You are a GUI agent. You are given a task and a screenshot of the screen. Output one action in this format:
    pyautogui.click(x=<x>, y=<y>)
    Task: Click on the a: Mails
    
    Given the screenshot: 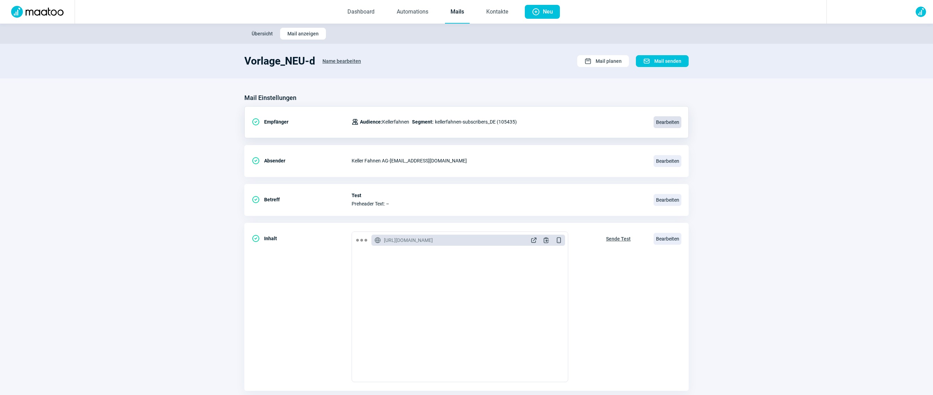 What is the action you would take?
    pyautogui.click(x=457, y=12)
    